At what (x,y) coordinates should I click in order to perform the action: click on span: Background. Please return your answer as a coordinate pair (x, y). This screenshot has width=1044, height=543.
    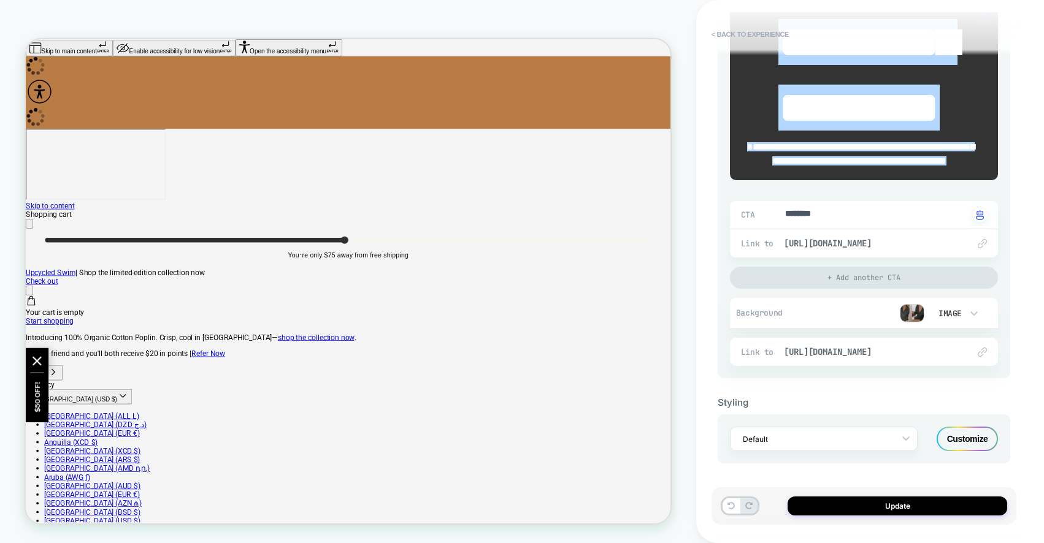
    Looking at the image, I should click on (767, 313).